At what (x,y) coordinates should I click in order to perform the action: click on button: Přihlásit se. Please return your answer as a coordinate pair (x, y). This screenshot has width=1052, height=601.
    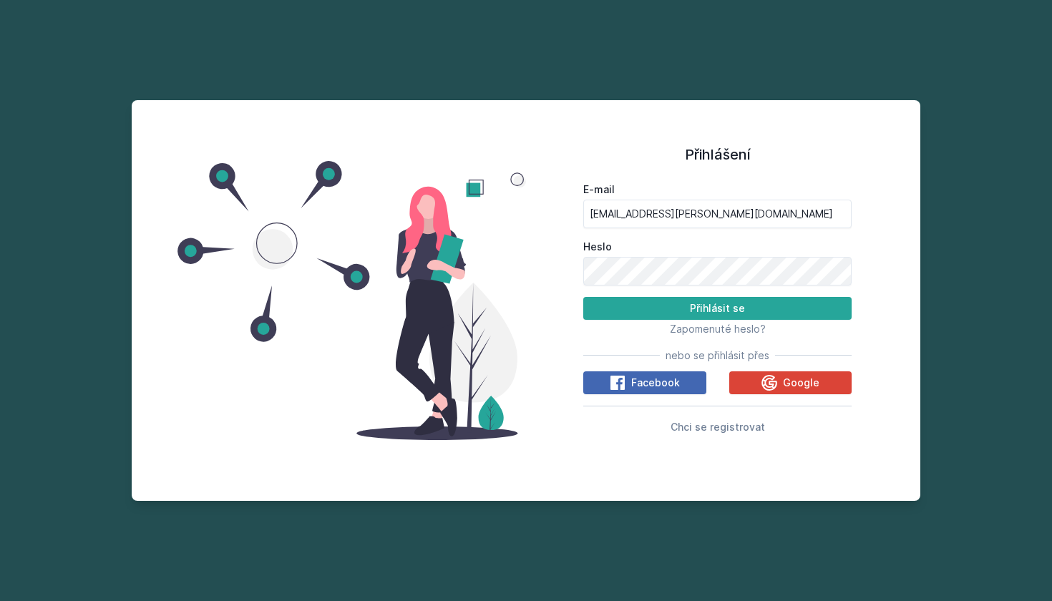
    Looking at the image, I should click on (717, 309).